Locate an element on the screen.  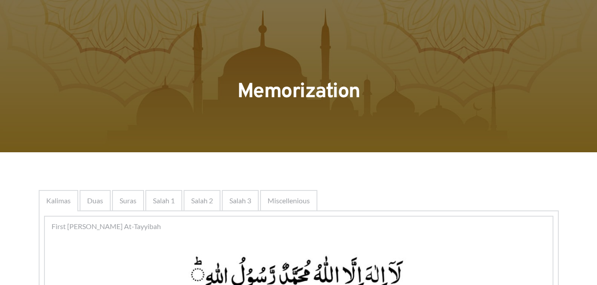
span: Kalimas is located at coordinates (58, 201).